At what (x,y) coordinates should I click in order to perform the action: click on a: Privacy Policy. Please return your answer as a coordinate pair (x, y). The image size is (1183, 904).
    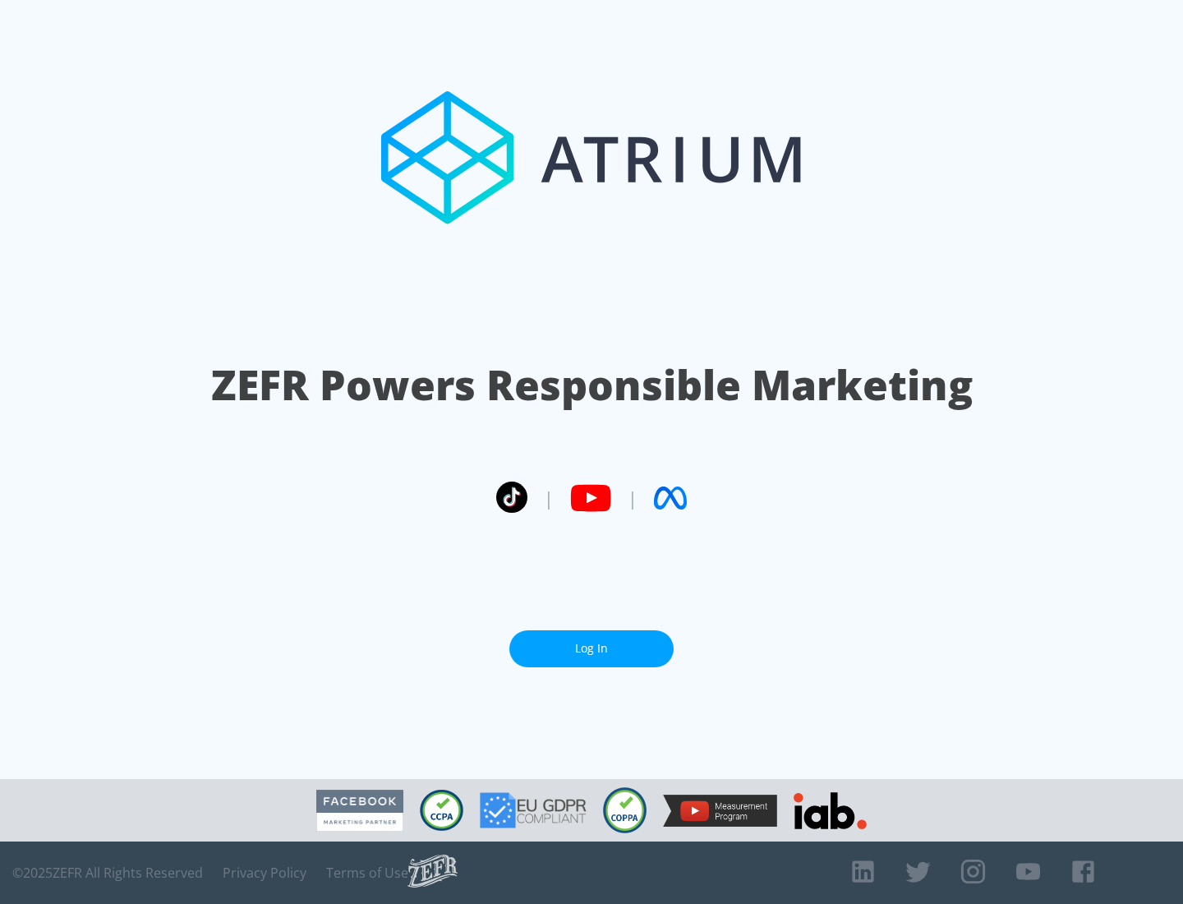
    Looking at the image, I should click on (265, 873).